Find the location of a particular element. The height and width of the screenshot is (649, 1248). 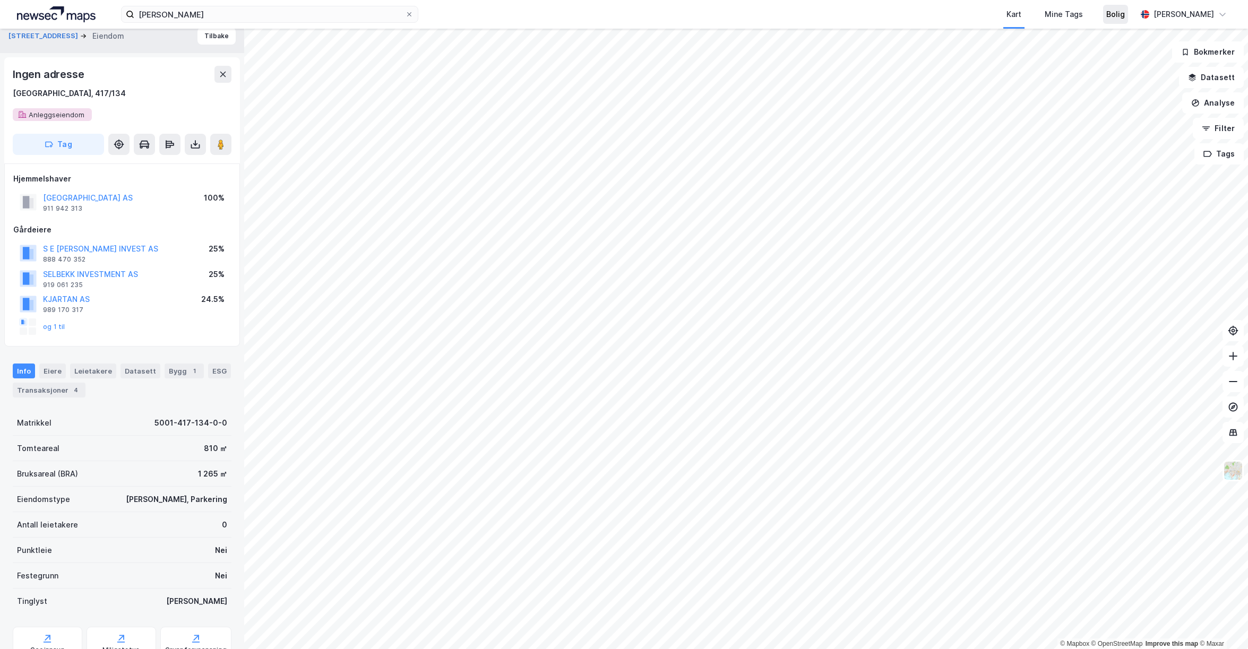

div: Matrikkel is located at coordinates (34, 423).